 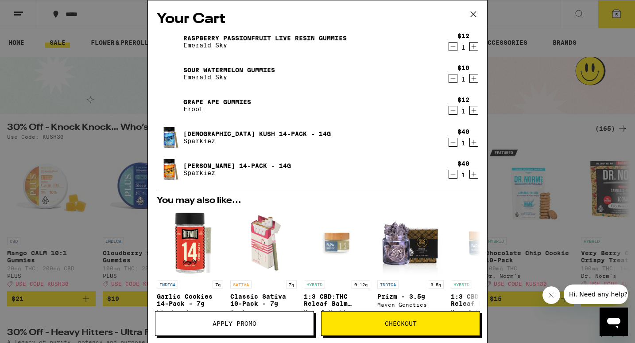 What do you see at coordinates (169, 105) in the screenshot?
I see `img: Grape Ape Gummies` at bounding box center [169, 105].